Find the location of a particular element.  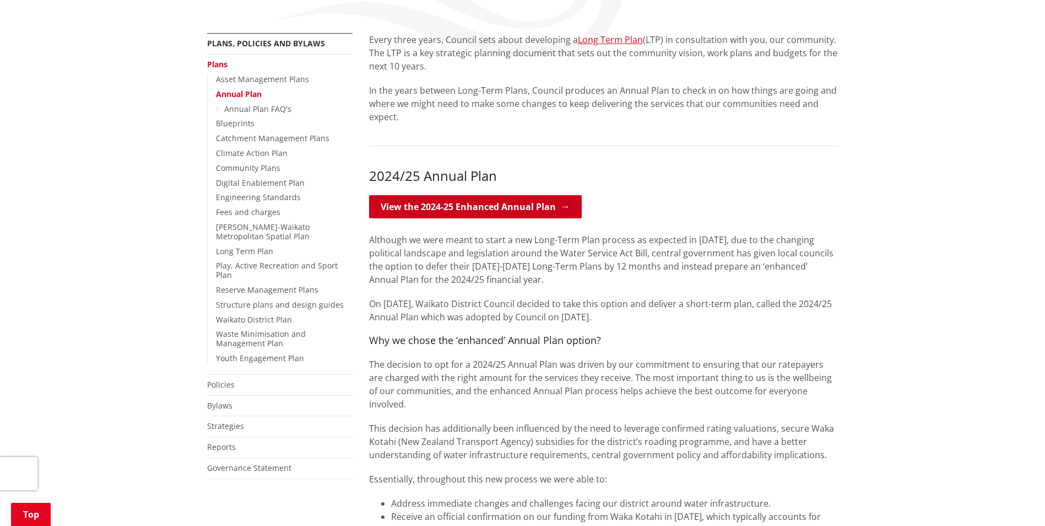

a: Catchment Management Plans is located at coordinates (273, 138).